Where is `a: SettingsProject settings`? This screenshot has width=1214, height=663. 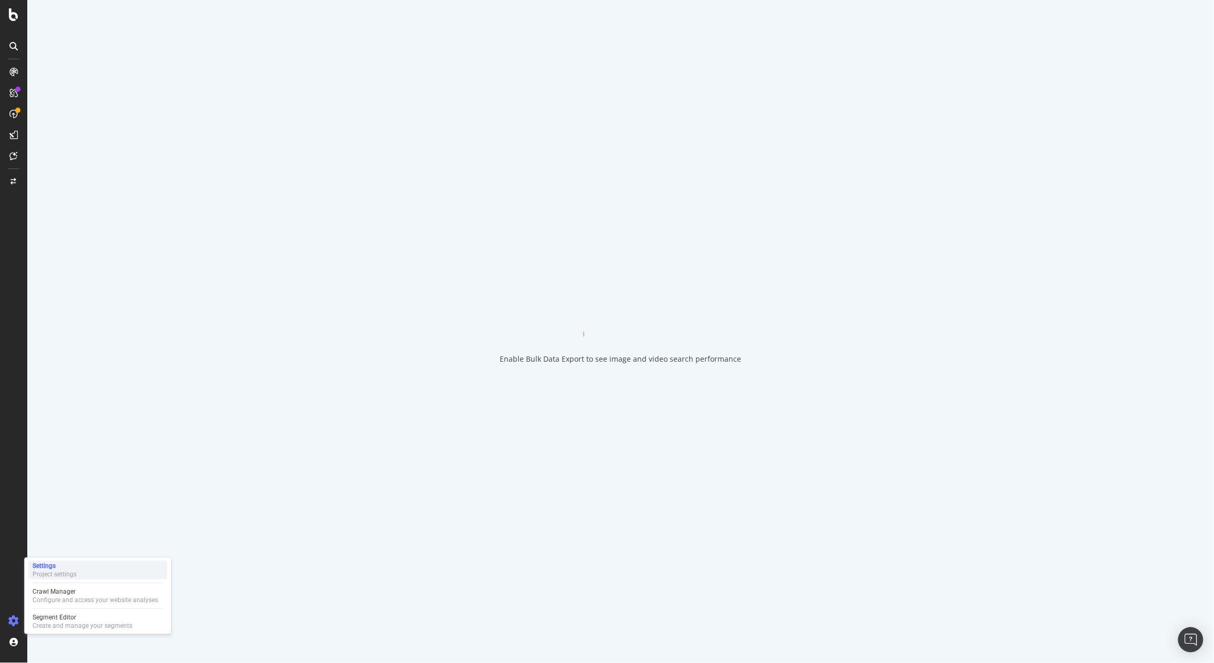 a: SettingsProject settings is located at coordinates (98, 570).